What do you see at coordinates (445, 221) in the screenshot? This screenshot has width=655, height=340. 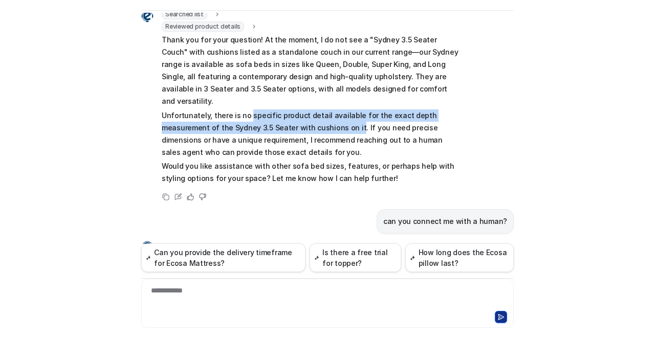 I see `p: can you connect me with a human?` at bounding box center [445, 221].